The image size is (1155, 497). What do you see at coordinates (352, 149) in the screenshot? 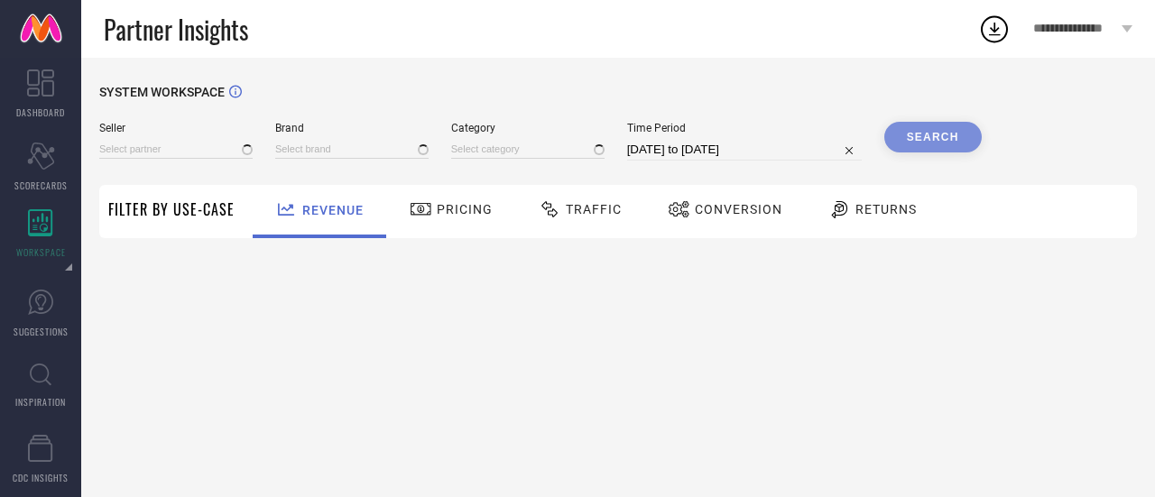
I see `input: Select brand` at bounding box center [352, 149].